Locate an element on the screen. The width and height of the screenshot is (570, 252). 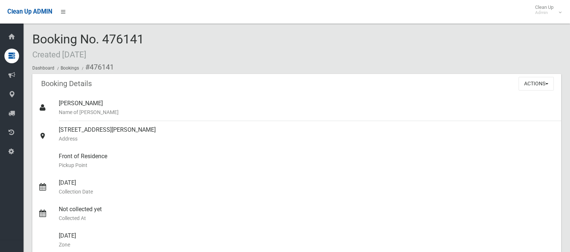
small: Collection Date is located at coordinates (307, 191).